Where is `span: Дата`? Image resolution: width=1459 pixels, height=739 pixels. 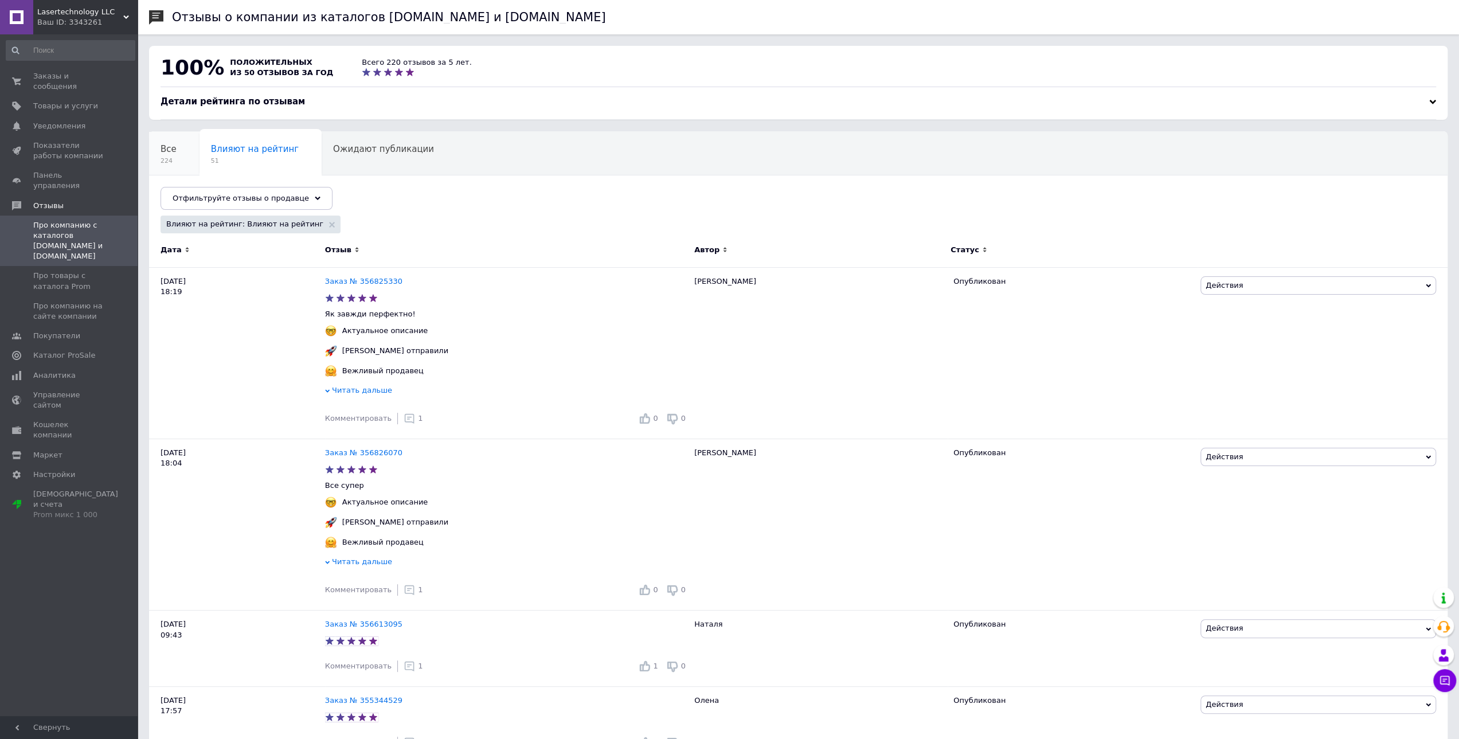
span: Дата is located at coordinates (171, 250).